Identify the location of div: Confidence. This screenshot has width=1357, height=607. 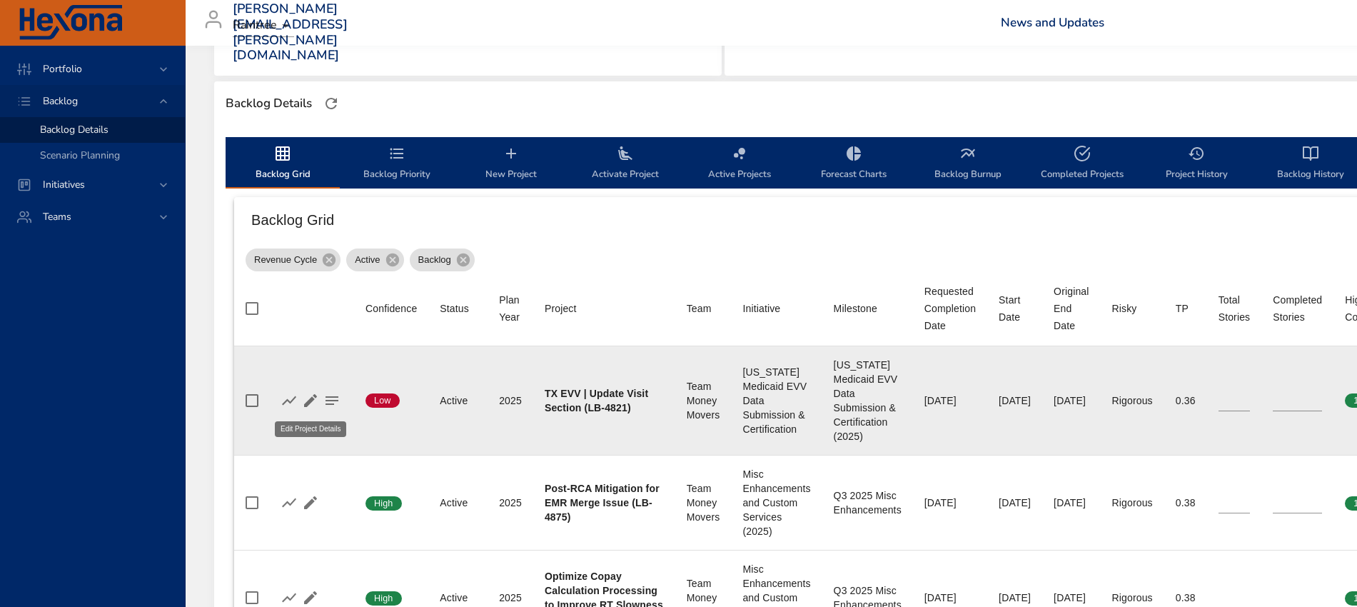
(391, 308).